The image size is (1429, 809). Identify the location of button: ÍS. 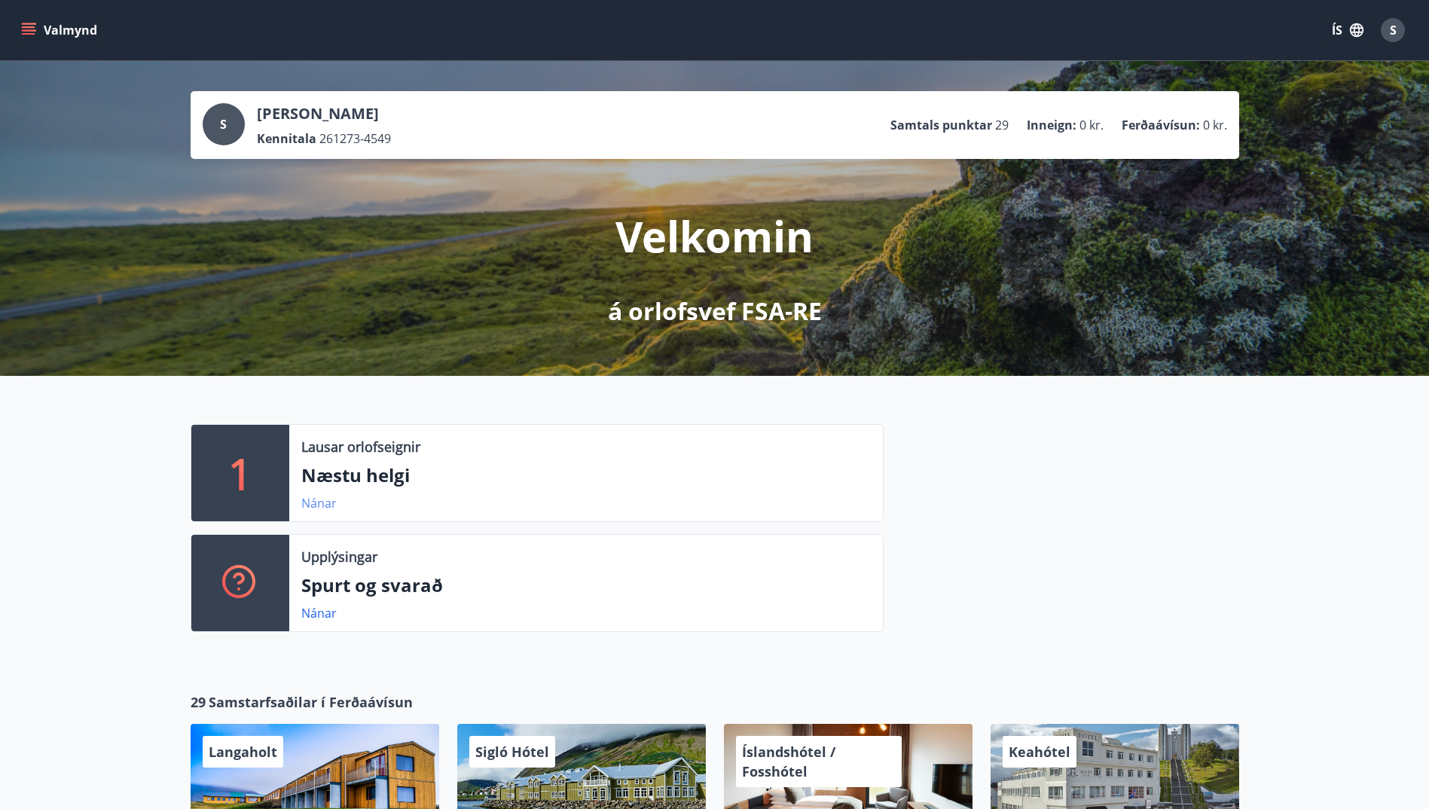
(1348, 30).